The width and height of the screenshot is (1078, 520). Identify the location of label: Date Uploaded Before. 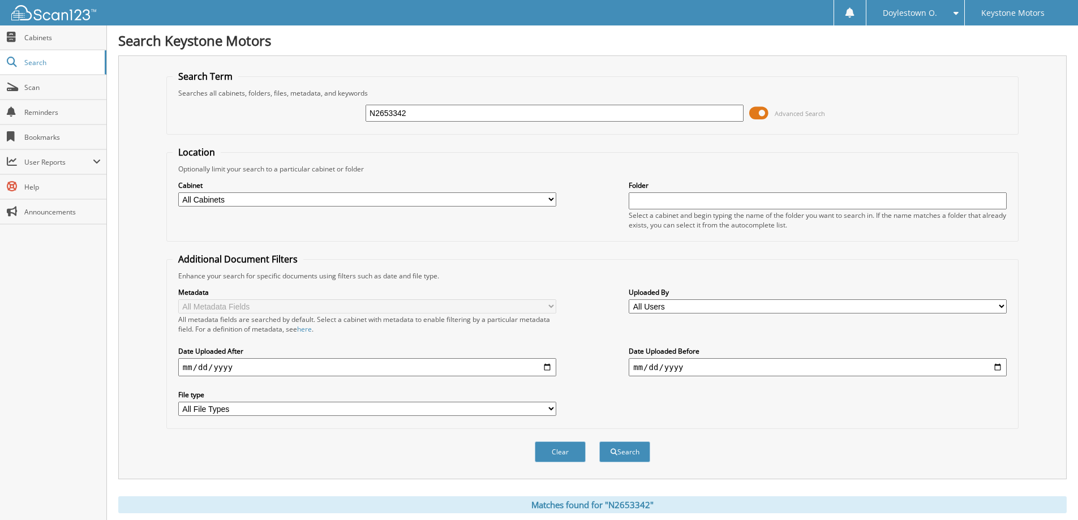
(818, 351).